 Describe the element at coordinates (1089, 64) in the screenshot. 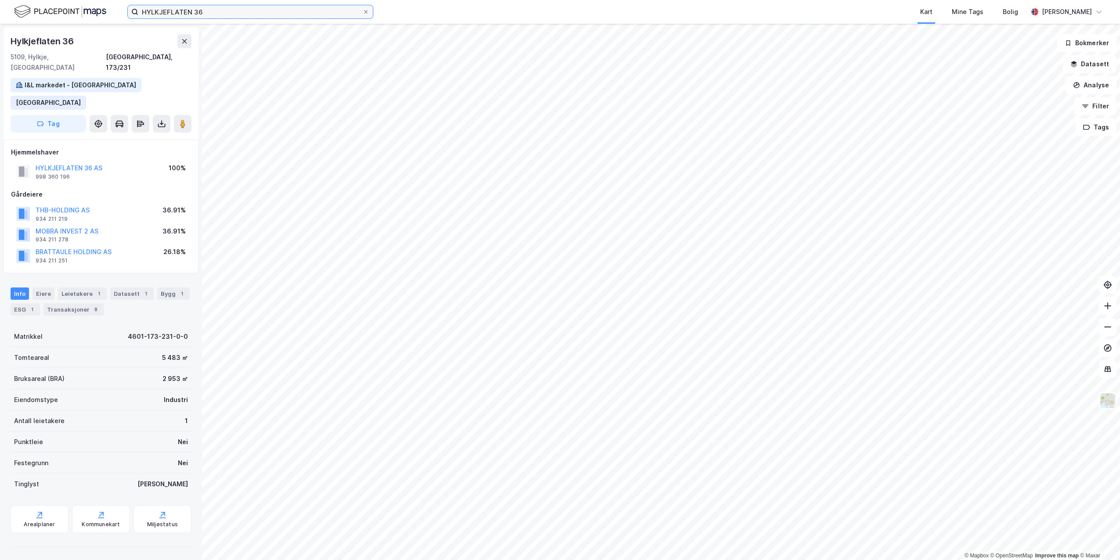

I see `button: Datasett` at that location.